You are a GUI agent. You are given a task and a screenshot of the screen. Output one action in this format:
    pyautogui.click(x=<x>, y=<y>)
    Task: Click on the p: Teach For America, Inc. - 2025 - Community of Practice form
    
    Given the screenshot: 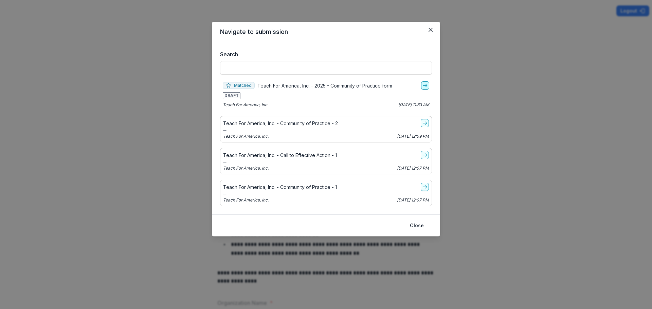 What is the action you would take?
    pyautogui.click(x=325, y=86)
    